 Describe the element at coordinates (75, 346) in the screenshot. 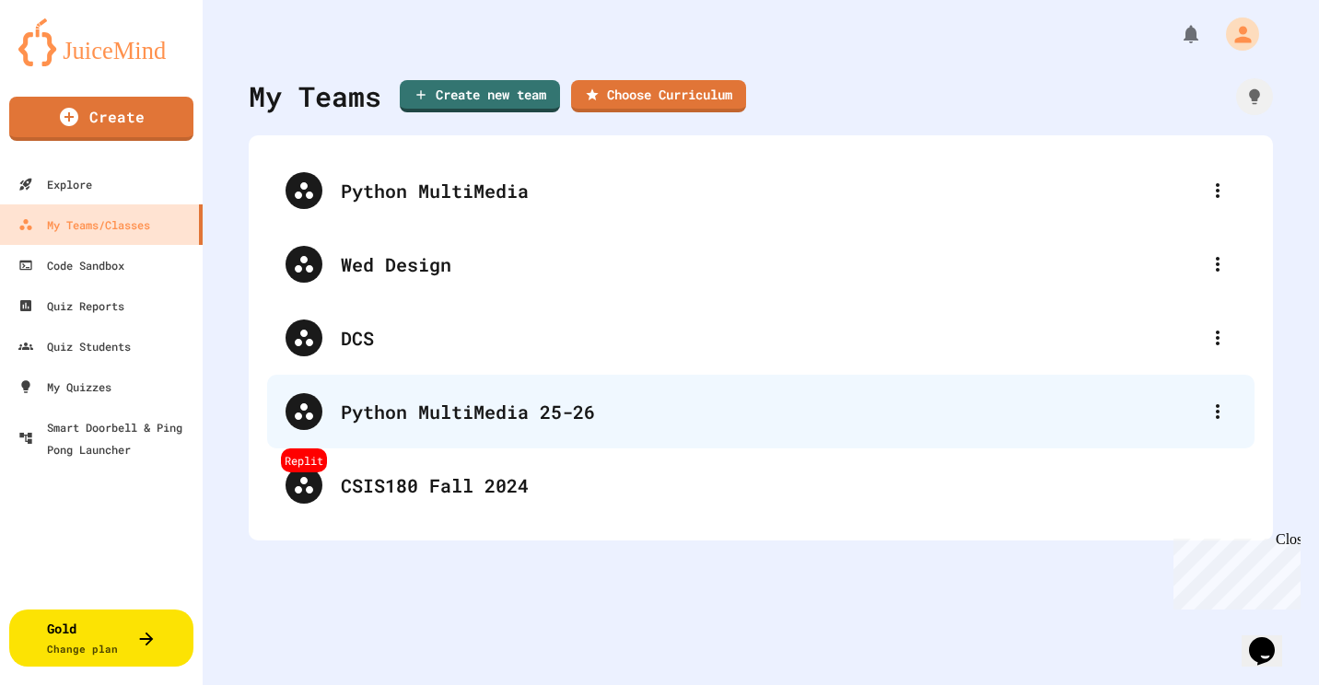

I see `div: Quiz Students` at that location.